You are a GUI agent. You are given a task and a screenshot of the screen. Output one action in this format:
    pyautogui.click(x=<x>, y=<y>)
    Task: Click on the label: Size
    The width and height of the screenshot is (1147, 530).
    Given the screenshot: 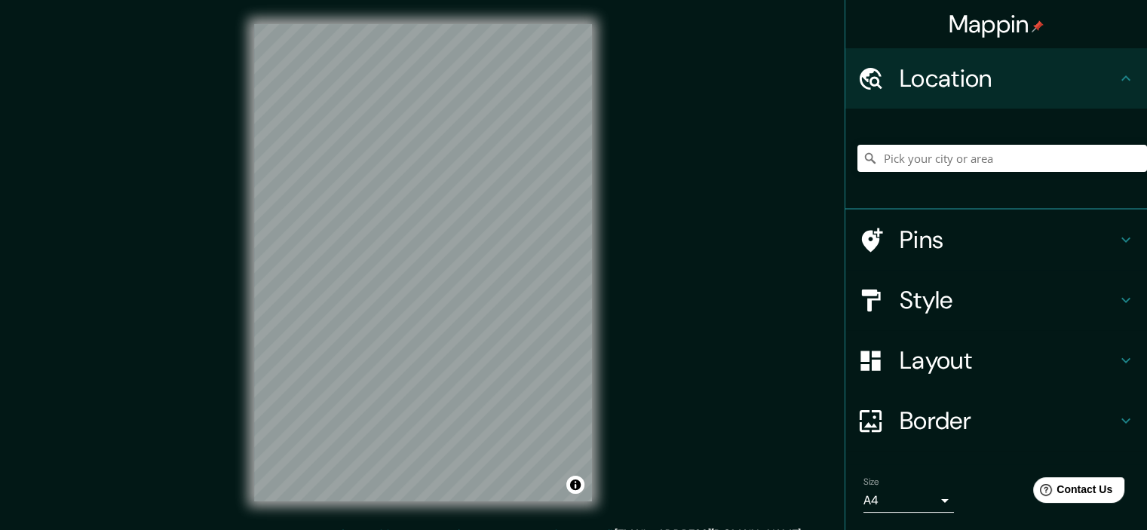 What is the action you would take?
    pyautogui.click(x=871, y=482)
    